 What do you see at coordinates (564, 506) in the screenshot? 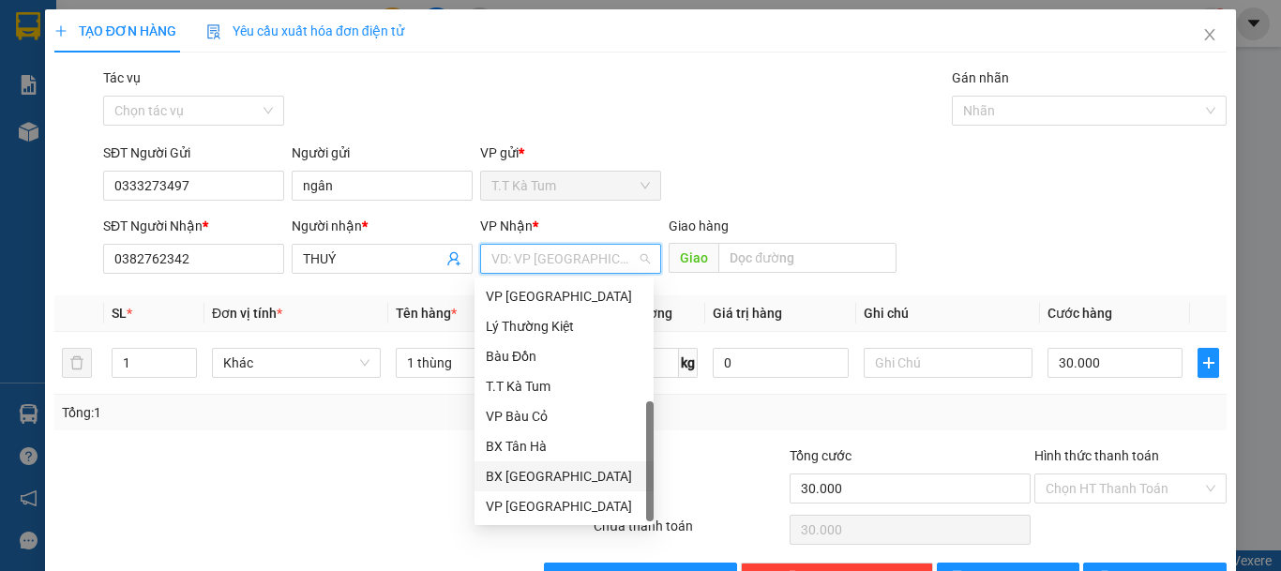
I see `div: VP Ninh Sơn` at bounding box center [564, 506].